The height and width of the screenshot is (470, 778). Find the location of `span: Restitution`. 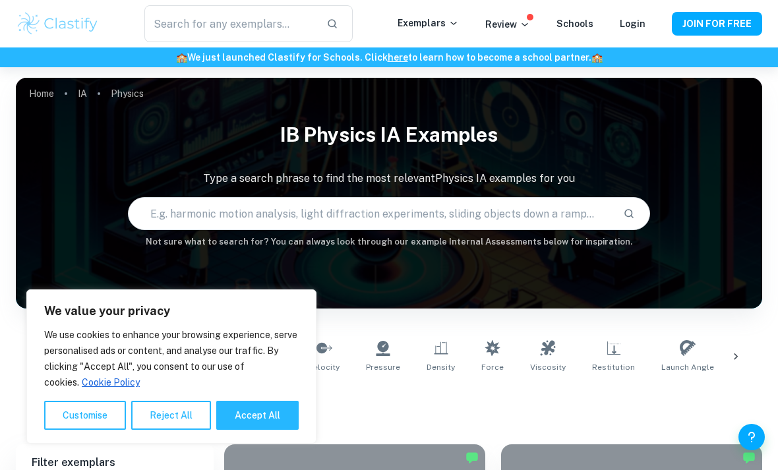

span: Restitution is located at coordinates (613, 367).